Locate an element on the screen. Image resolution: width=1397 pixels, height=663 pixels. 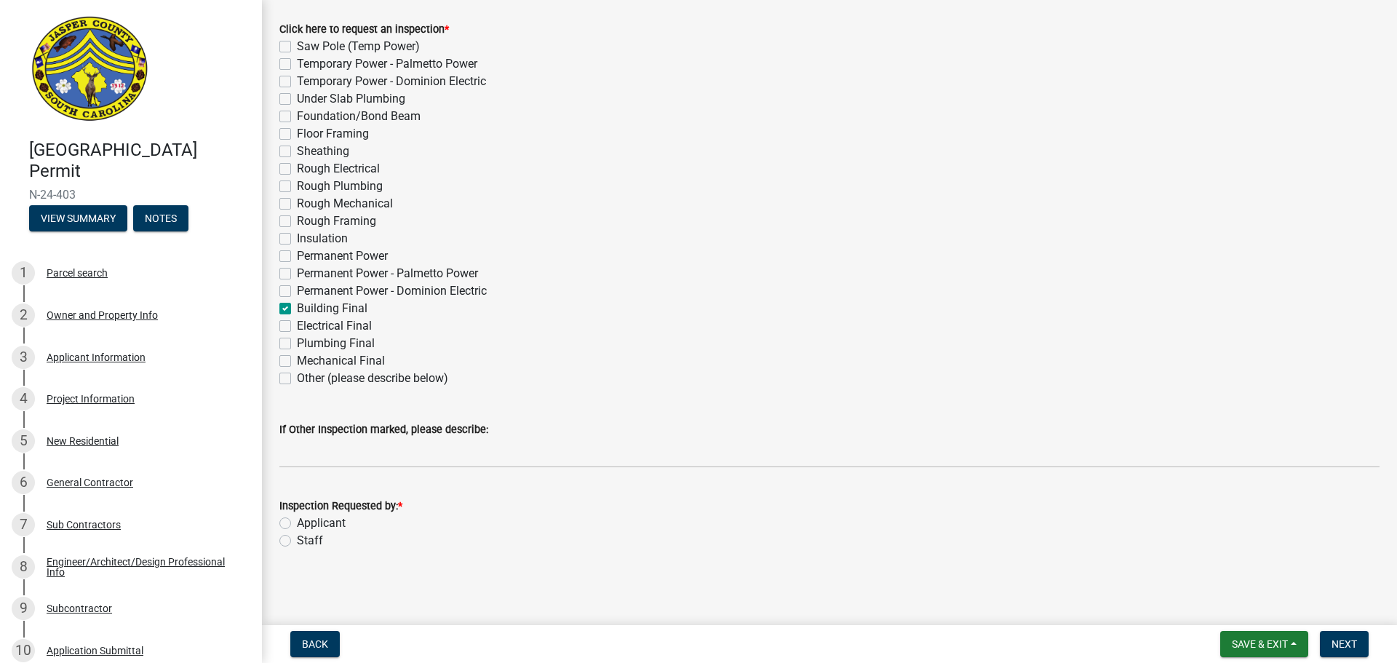
label: Permanent Power - Palmetto Power is located at coordinates (387, 274).